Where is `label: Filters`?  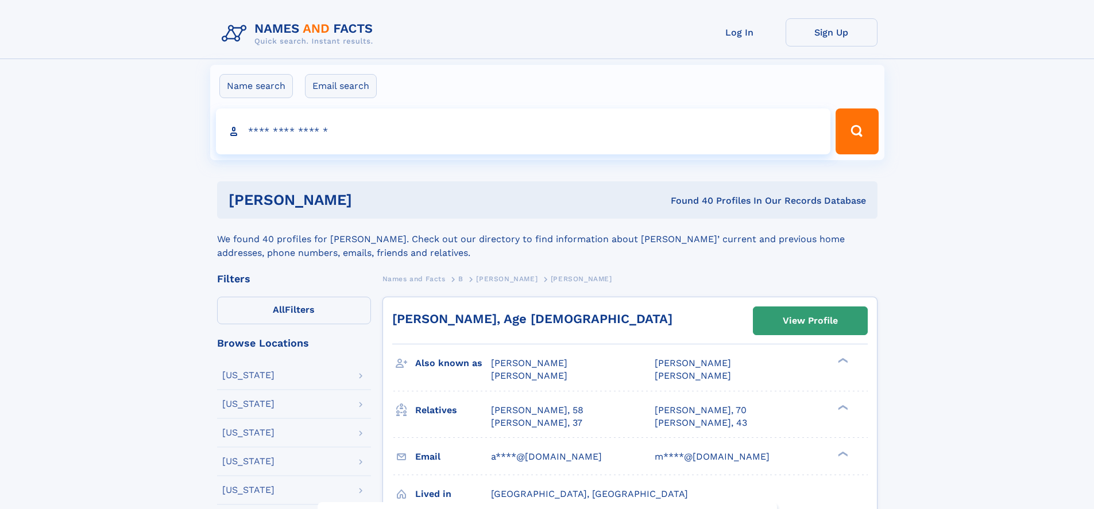 label: Filters is located at coordinates (294, 311).